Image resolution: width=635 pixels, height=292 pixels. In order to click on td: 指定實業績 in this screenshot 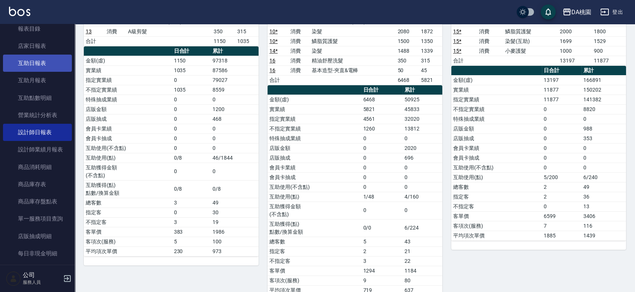, I will do `click(128, 80)`.